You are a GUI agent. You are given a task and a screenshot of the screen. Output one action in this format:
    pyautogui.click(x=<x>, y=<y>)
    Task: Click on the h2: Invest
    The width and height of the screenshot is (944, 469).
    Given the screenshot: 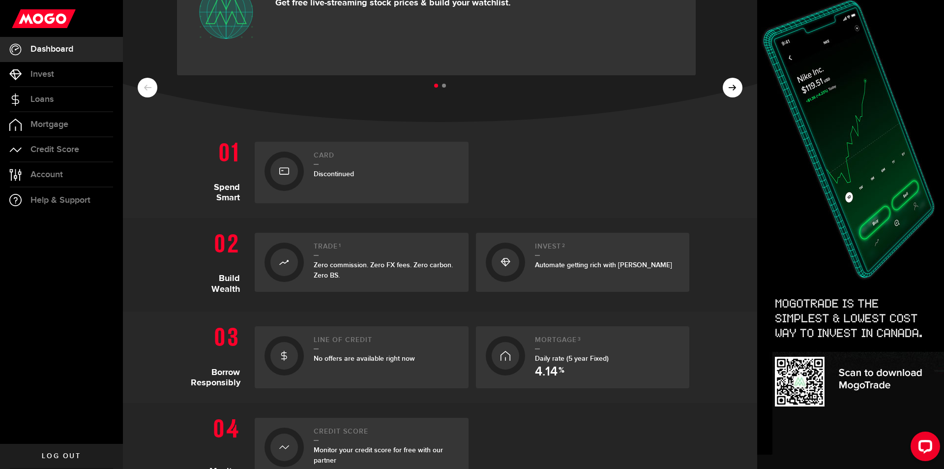 What is the action you would take?
    pyautogui.click(x=607, y=249)
    